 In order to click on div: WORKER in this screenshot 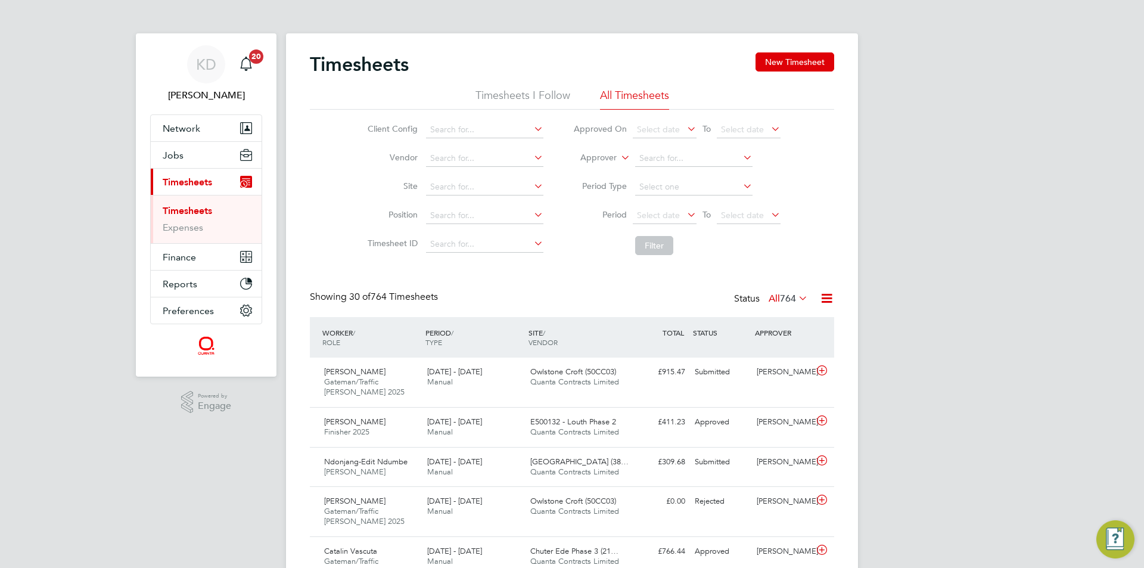, I will do `click(371, 337)`.